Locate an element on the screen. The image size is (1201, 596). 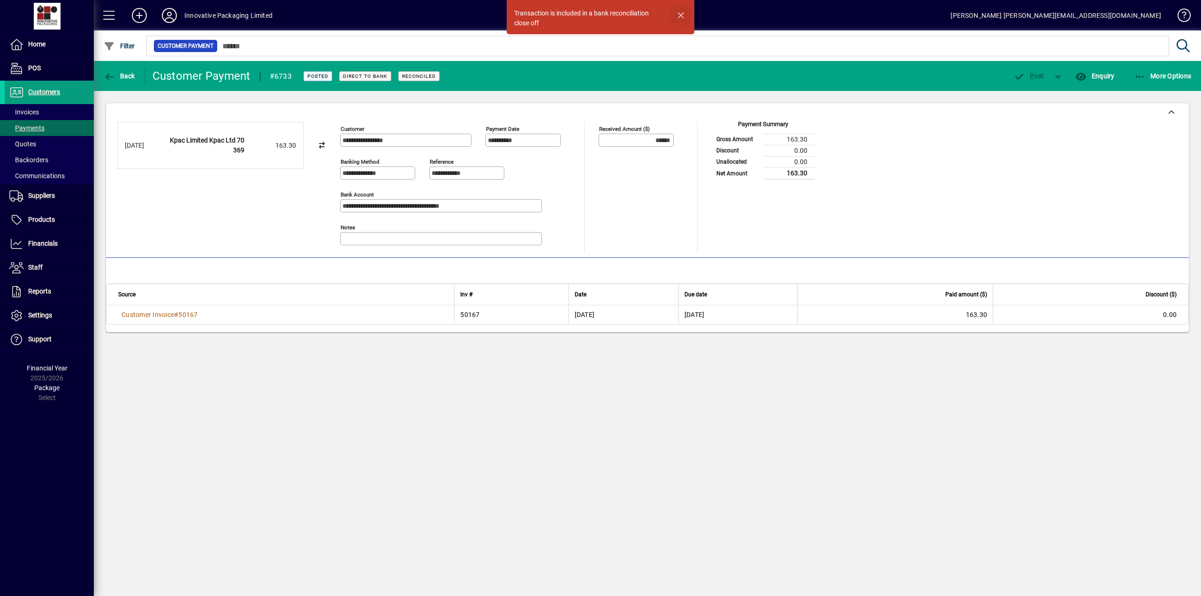
div: Payment Summary is located at coordinates (763, 127).